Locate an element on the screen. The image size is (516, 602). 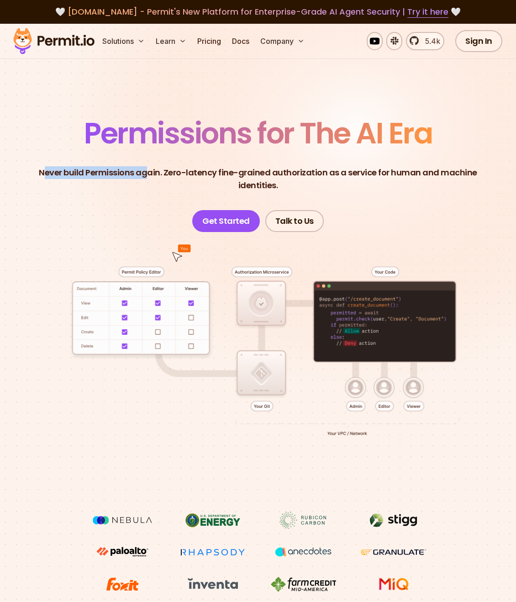
img: Permit logo is located at coordinates (54, 41).